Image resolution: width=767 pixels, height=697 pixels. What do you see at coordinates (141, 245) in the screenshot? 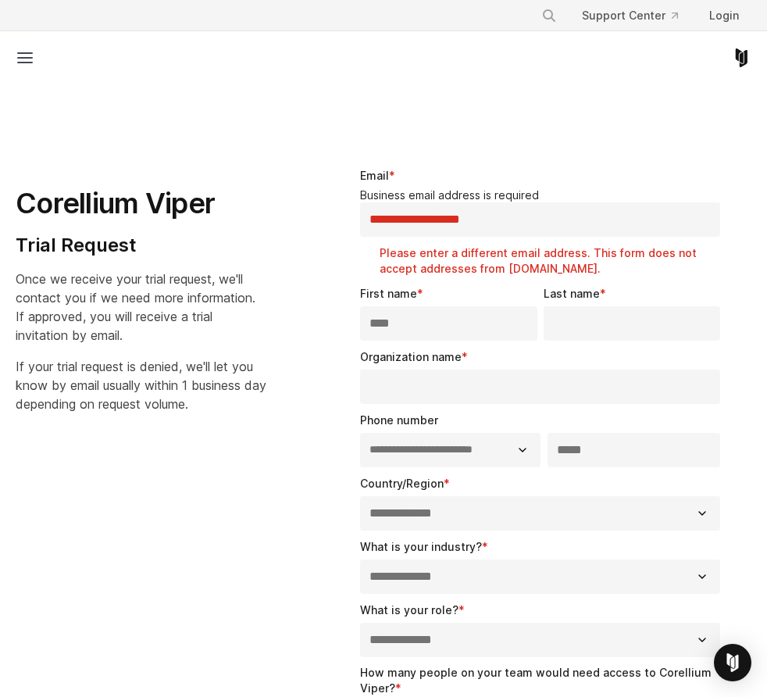
I see `h4: Trial Request` at bounding box center [141, 245].